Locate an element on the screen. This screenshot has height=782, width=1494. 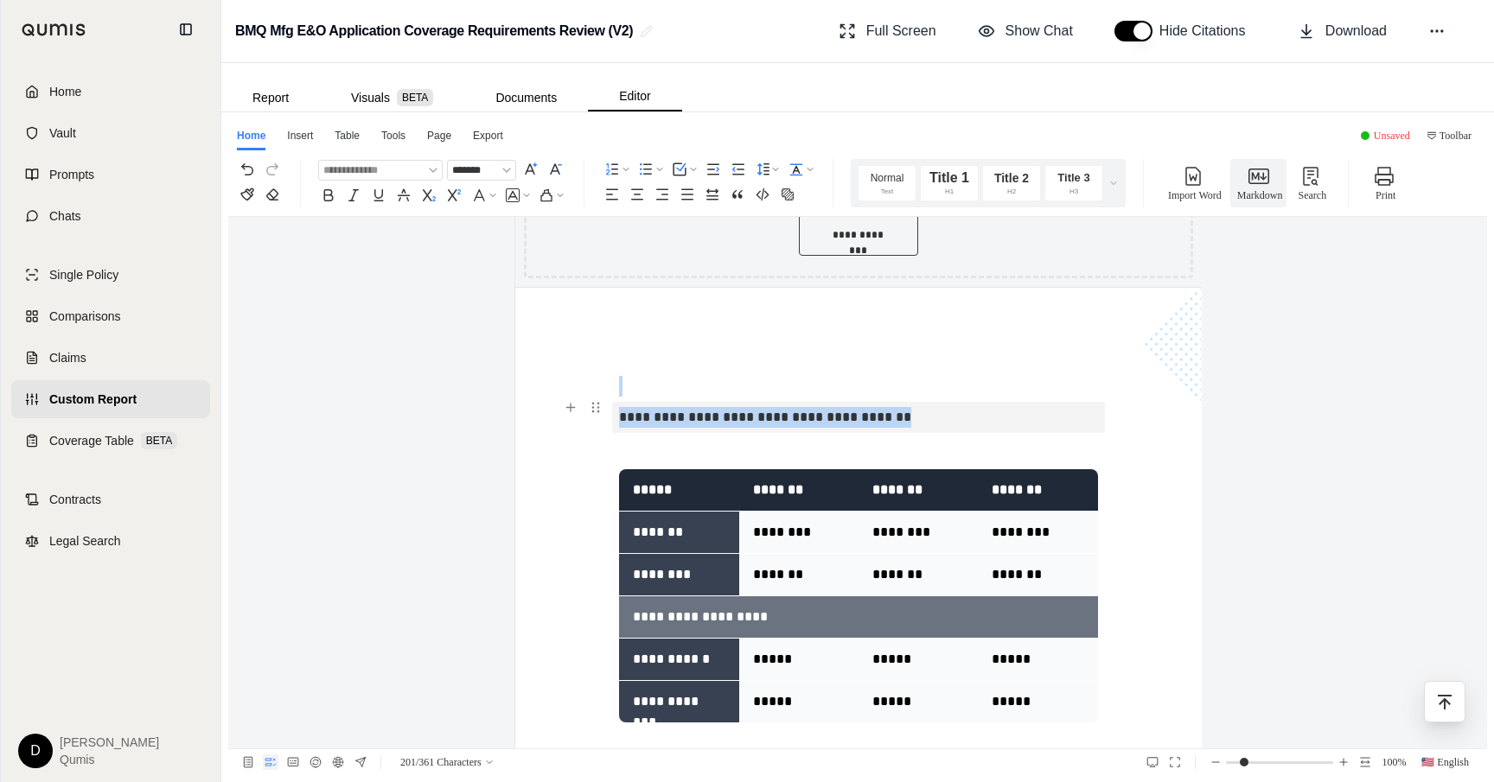
button: Documents is located at coordinates (526, 98).